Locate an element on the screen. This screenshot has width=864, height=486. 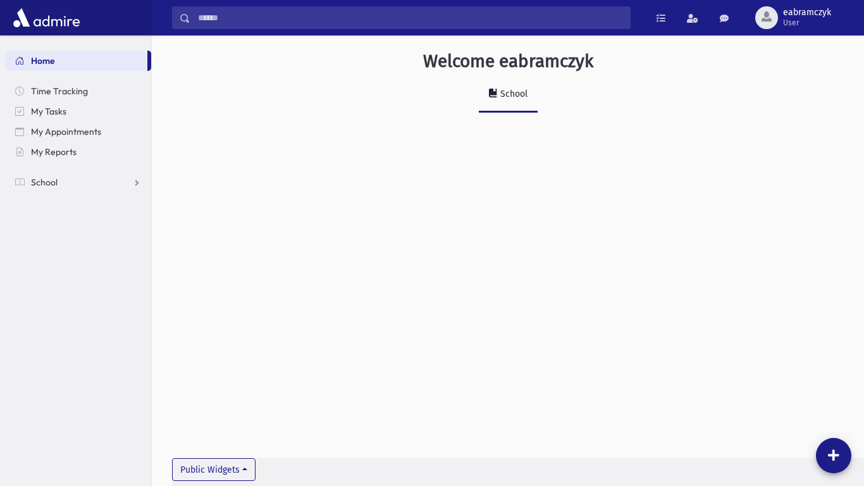
span: My Appointments is located at coordinates (66, 132).